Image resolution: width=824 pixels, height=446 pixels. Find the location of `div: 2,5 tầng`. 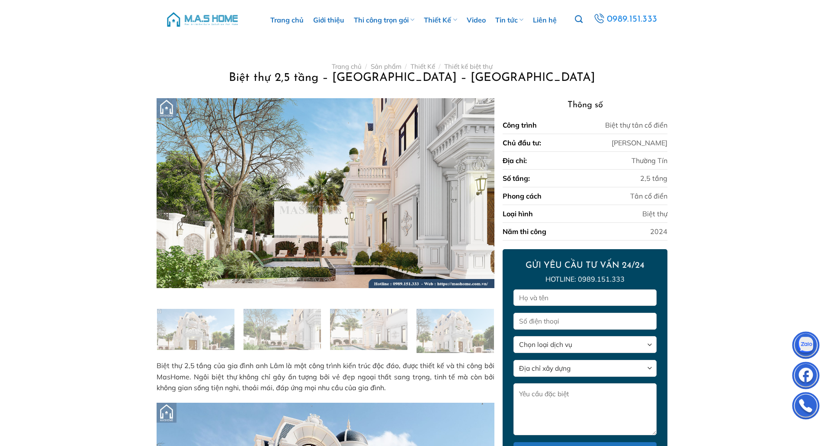

div: 2,5 tầng is located at coordinates (654, 178).